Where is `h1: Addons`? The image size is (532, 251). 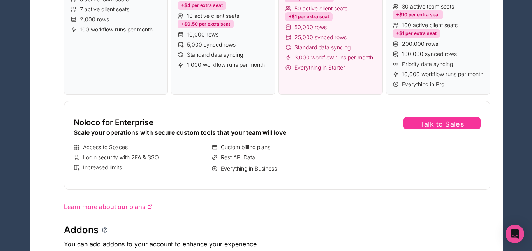 h1: Addons is located at coordinates (81, 230).